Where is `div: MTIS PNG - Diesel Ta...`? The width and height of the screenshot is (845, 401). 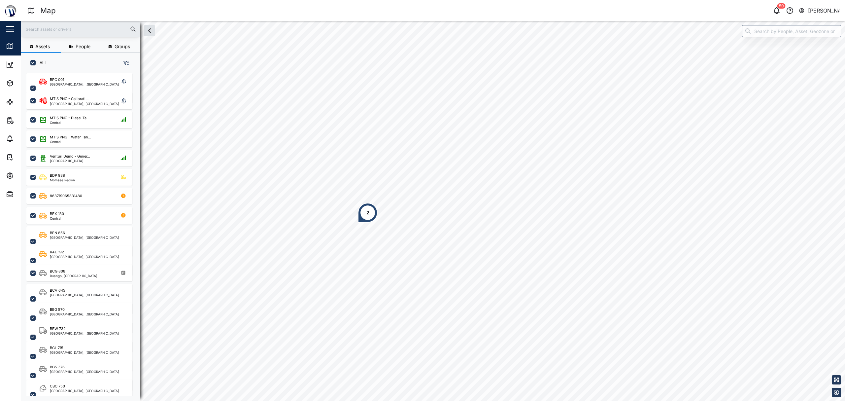
div: MTIS PNG - Diesel Ta... is located at coordinates (70, 118).